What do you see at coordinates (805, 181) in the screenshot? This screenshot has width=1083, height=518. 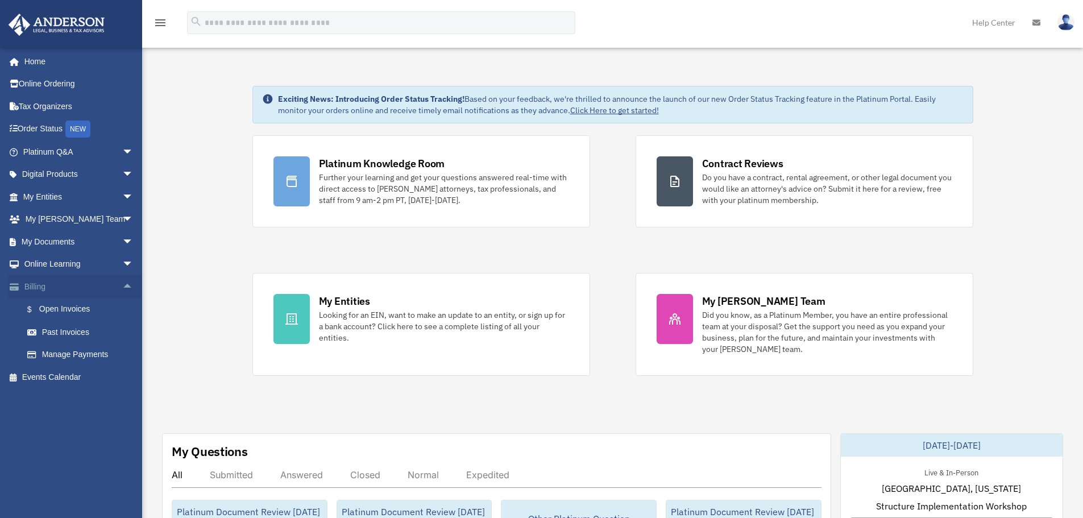 I see `a: Contract Reviews Do you have a contract, rental agreement, or other legal document you would like...` at bounding box center [805, 181].